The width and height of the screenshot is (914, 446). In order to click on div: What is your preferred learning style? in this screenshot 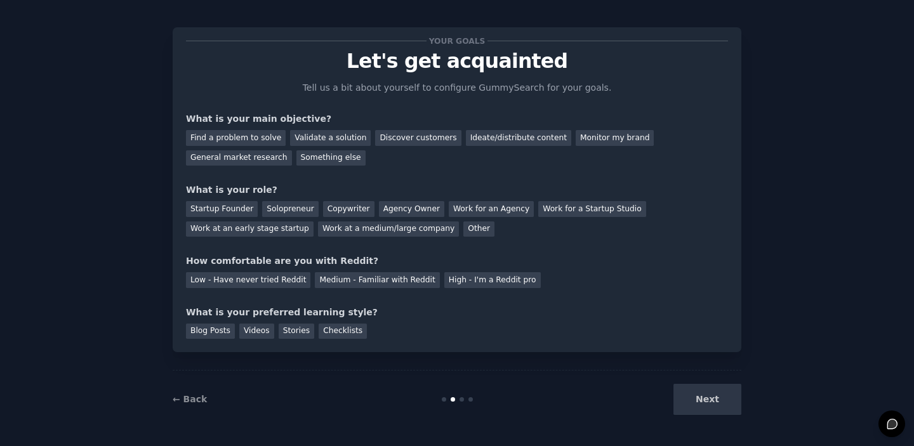, I will do `click(457, 312)`.